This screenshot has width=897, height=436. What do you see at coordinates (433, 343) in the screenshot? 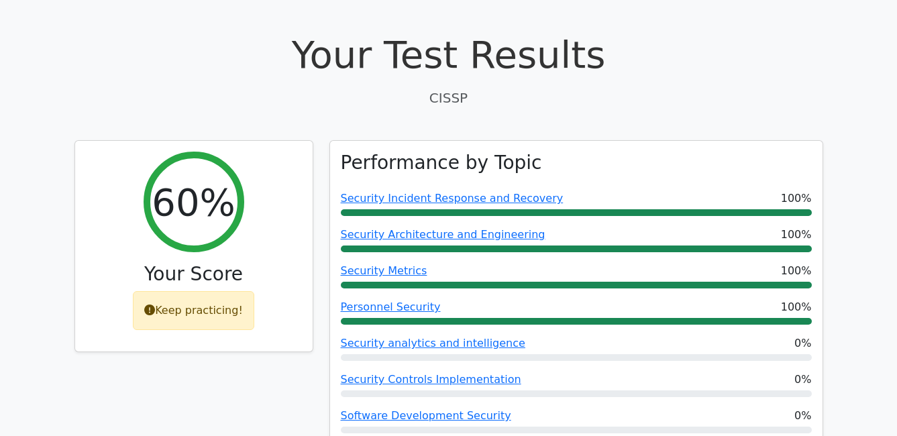
I see `a: Security analytics and intelligence` at bounding box center [433, 343].